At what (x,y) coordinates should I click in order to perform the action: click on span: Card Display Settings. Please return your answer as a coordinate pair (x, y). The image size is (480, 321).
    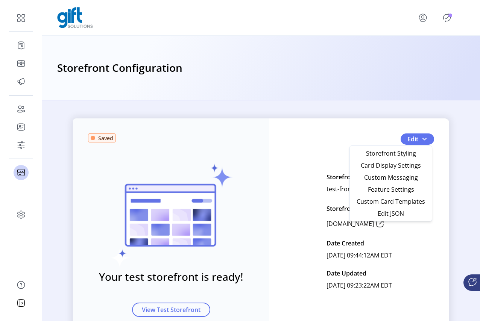
    Looking at the image, I should click on (391, 165).